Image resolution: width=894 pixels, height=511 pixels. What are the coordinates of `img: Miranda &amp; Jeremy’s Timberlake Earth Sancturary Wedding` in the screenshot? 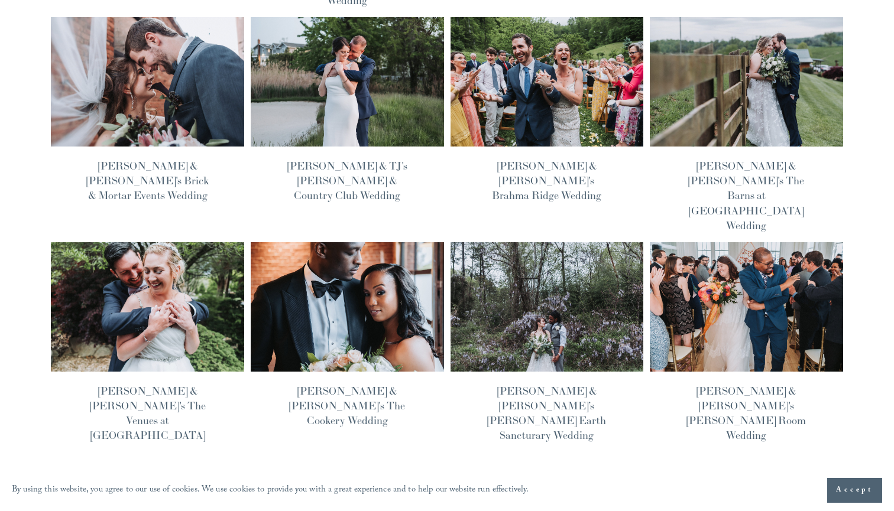 It's located at (547, 307).